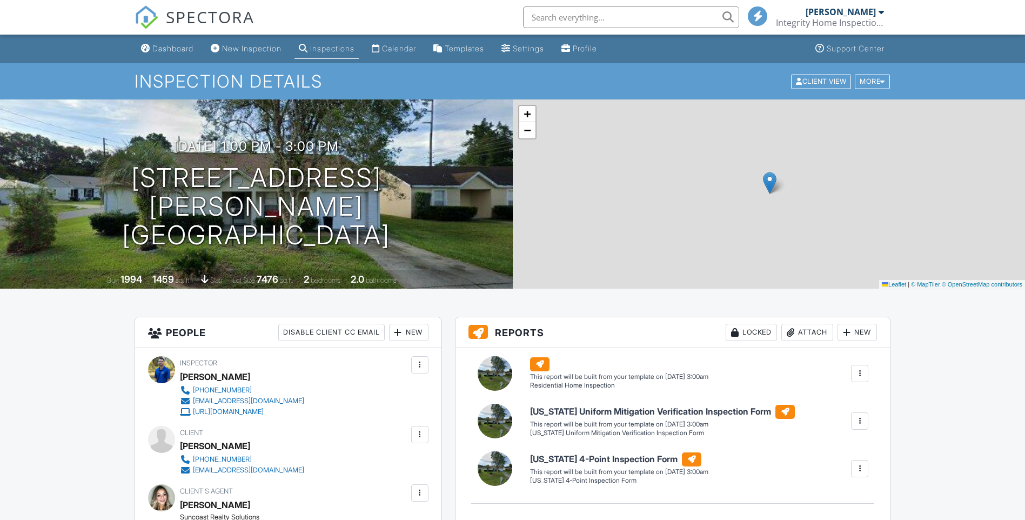 Image resolution: width=1025 pixels, height=520 pixels. Describe the element at coordinates (146, 17) in the screenshot. I see `img: The Best Home Inspection Software - Spectora` at that location.